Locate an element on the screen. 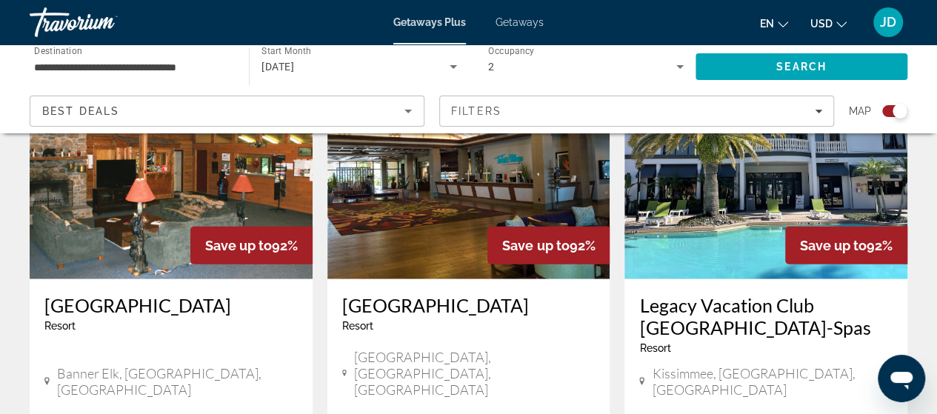  button: User Menu is located at coordinates (888, 22).